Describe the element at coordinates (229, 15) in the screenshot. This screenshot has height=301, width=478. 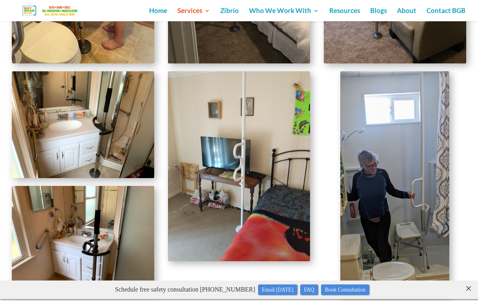
I see `a: Zibrio` at that location.